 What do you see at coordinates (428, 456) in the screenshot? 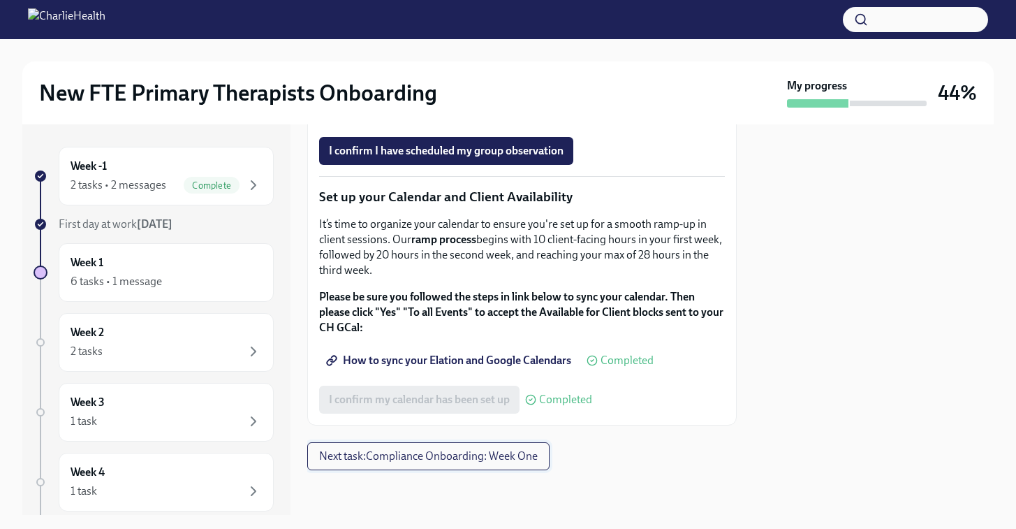
I see `a: Next task:Compliance Onboarding: Week One` at bounding box center [428, 456].